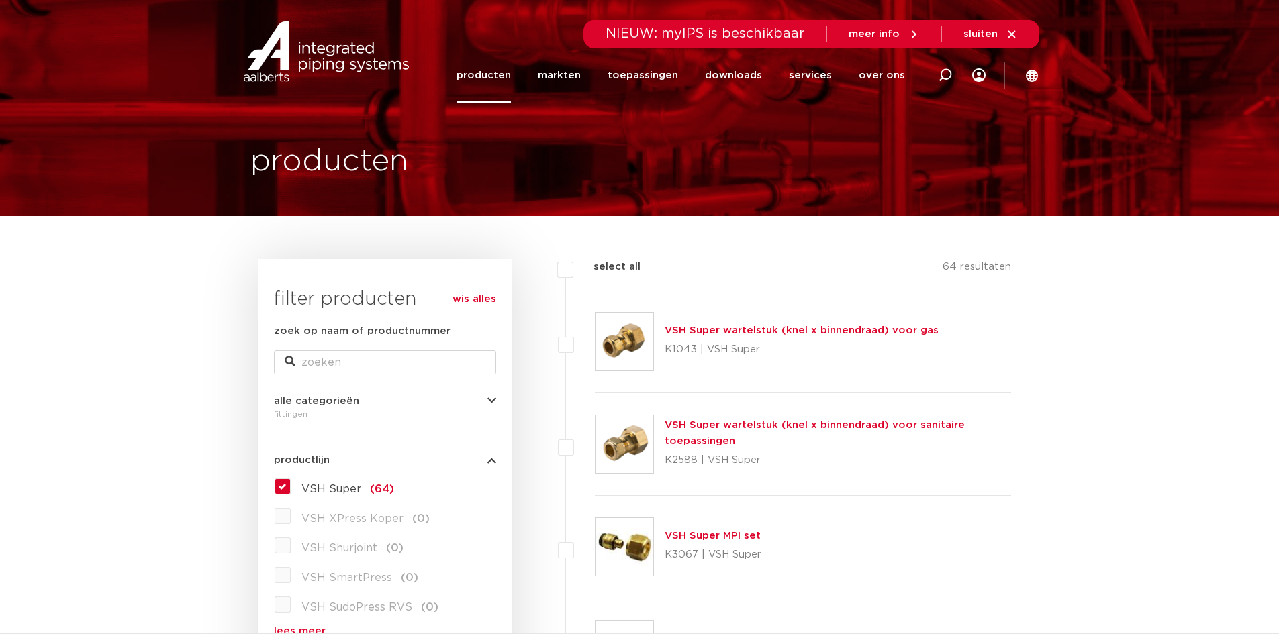 This screenshot has width=1279, height=634. I want to click on img: Thumbnail for VSH Super wartelstuk (knel x binnendraad) voor sanitaire toepassingen, so click(624, 444).